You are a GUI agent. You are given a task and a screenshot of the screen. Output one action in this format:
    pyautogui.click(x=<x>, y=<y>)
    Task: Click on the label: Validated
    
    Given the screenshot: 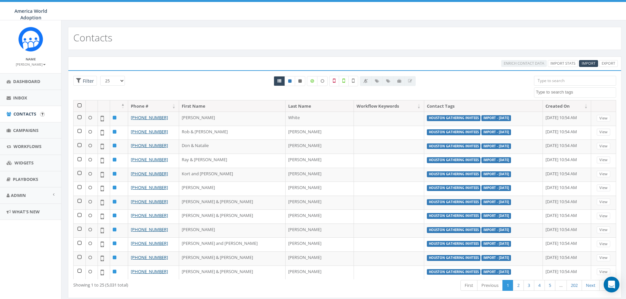 What is the action you would take?
    pyautogui.click(x=344, y=81)
    